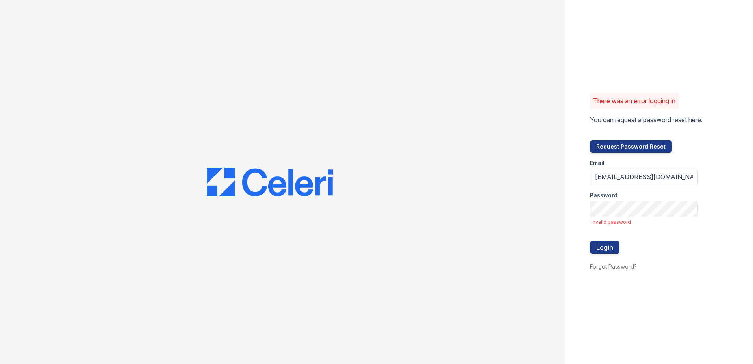 The width and height of the screenshot is (753, 364). I want to click on button: Request Password Reset, so click(631, 146).